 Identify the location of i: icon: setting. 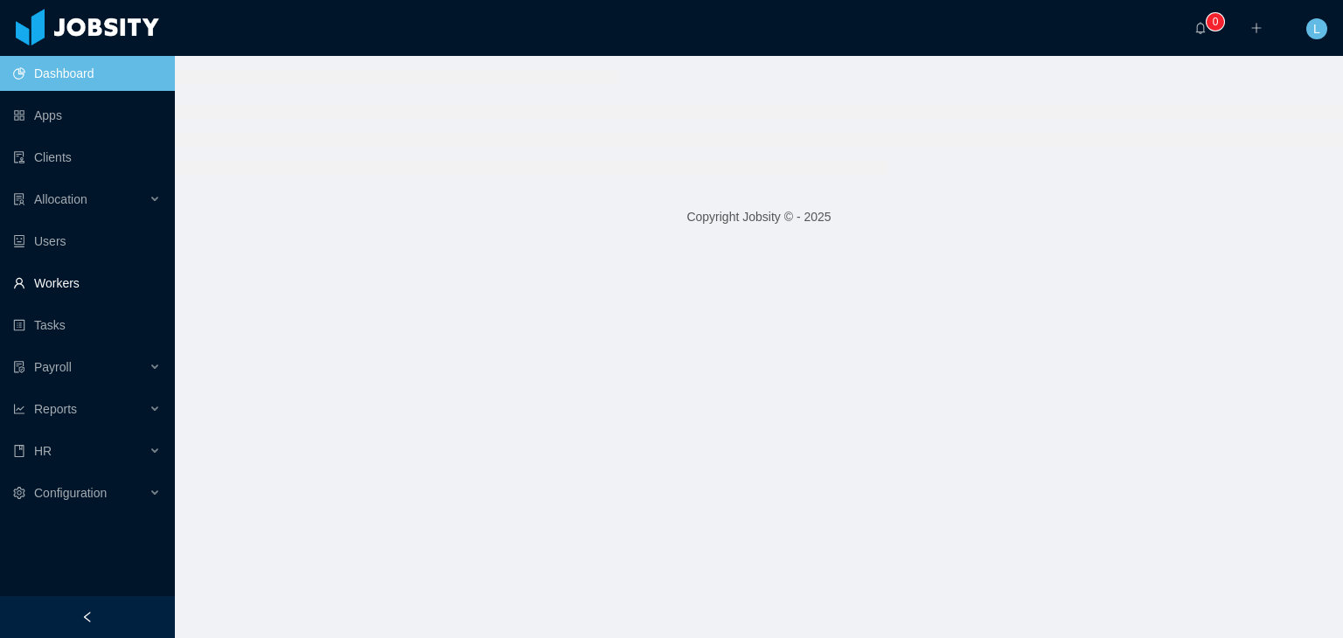
(19, 493).